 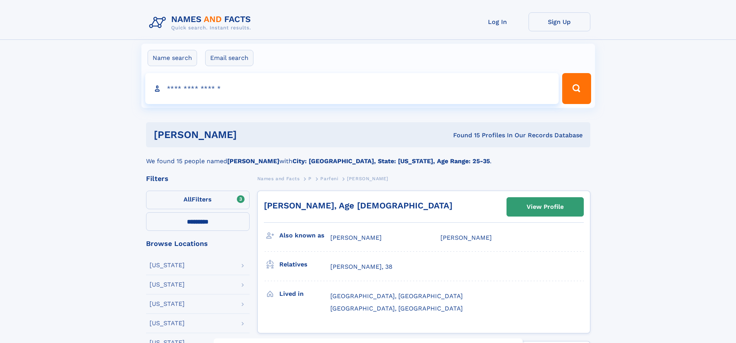 What do you see at coordinates (329, 178) in the screenshot?
I see `a: Parfeni` at bounding box center [329, 178].